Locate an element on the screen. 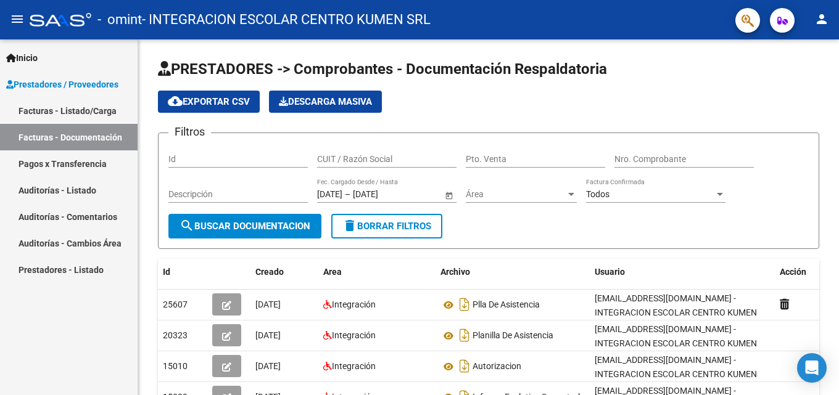 The height and width of the screenshot is (395, 839). datatable-header-cell: Id is located at coordinates (183, 272).